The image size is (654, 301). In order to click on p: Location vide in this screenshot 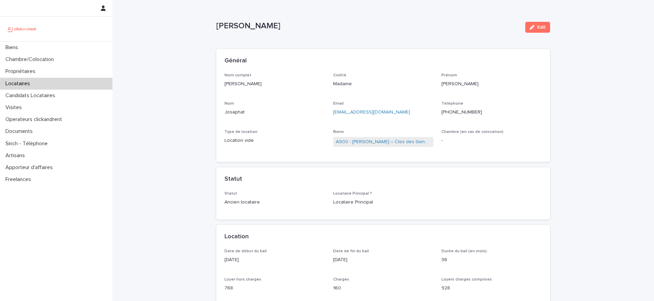, I will do `click(275, 140)`.